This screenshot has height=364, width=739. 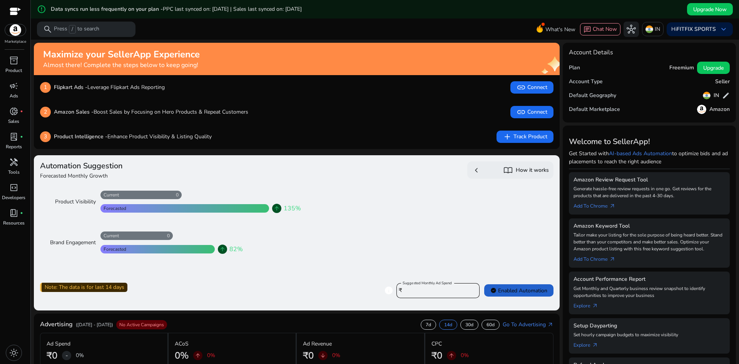 I want to click on div: Product Visibility, so click(x=71, y=202).